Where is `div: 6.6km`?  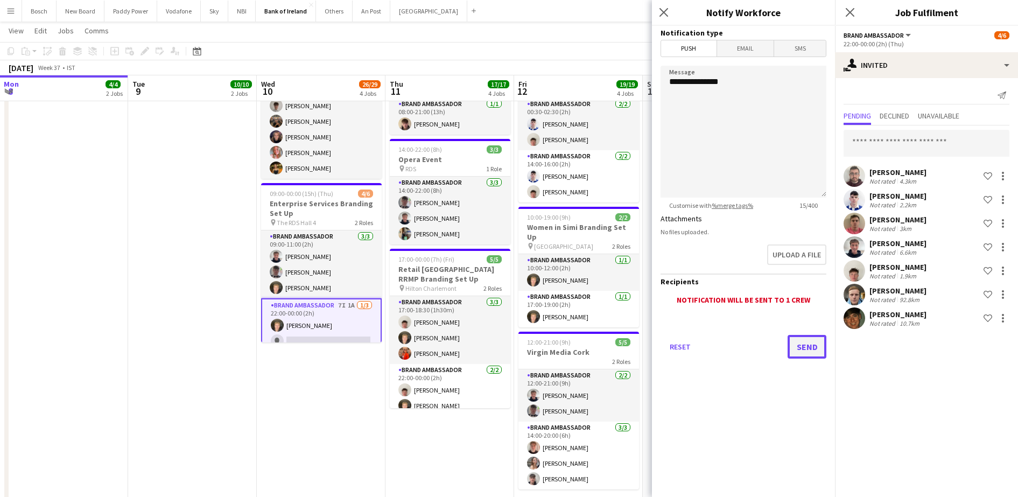
div: 6.6km is located at coordinates (908, 252).